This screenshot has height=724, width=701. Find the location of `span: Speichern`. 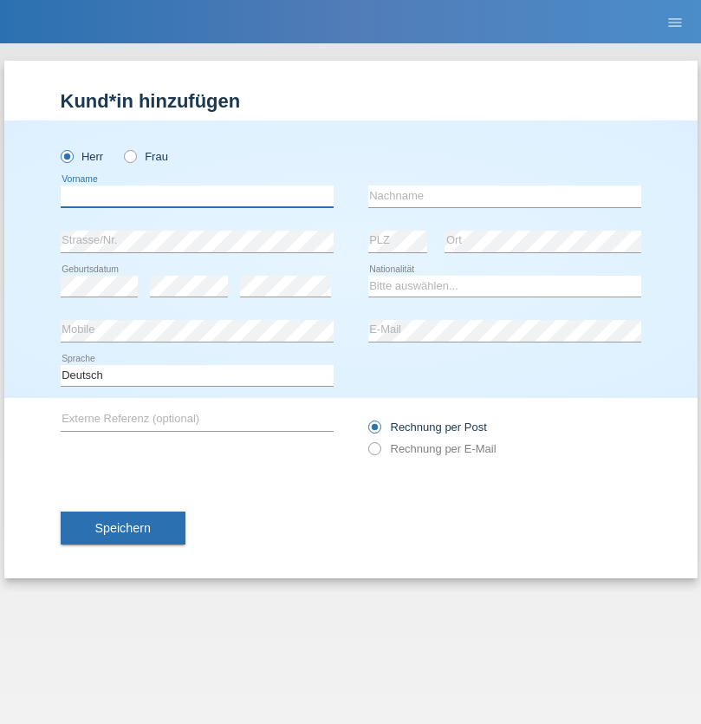

span: Speichern is located at coordinates (123, 528).